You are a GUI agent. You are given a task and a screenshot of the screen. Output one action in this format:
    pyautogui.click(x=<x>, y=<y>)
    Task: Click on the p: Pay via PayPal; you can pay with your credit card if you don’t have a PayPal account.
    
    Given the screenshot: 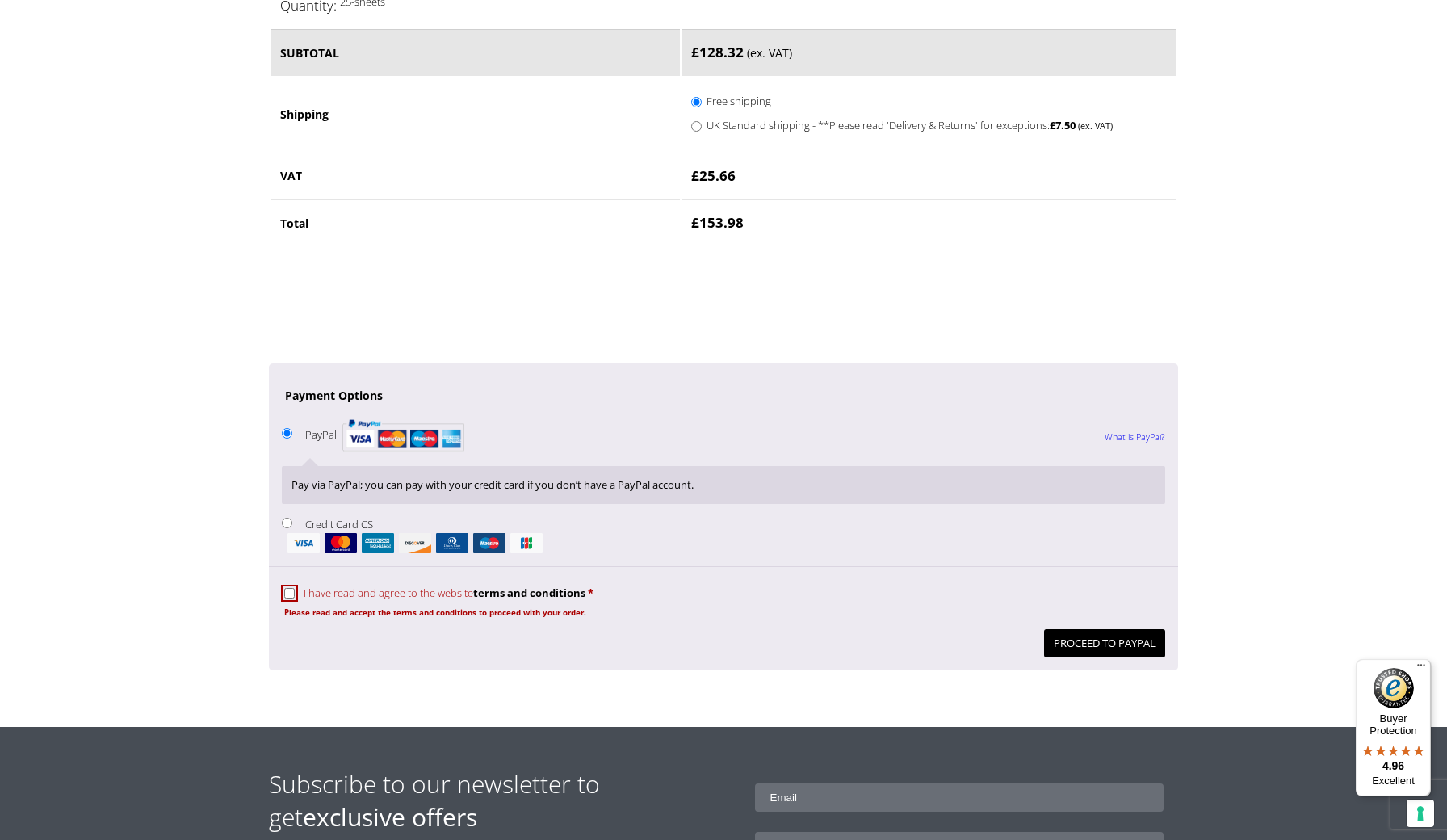 What is the action you would take?
    pyautogui.click(x=724, y=484)
    